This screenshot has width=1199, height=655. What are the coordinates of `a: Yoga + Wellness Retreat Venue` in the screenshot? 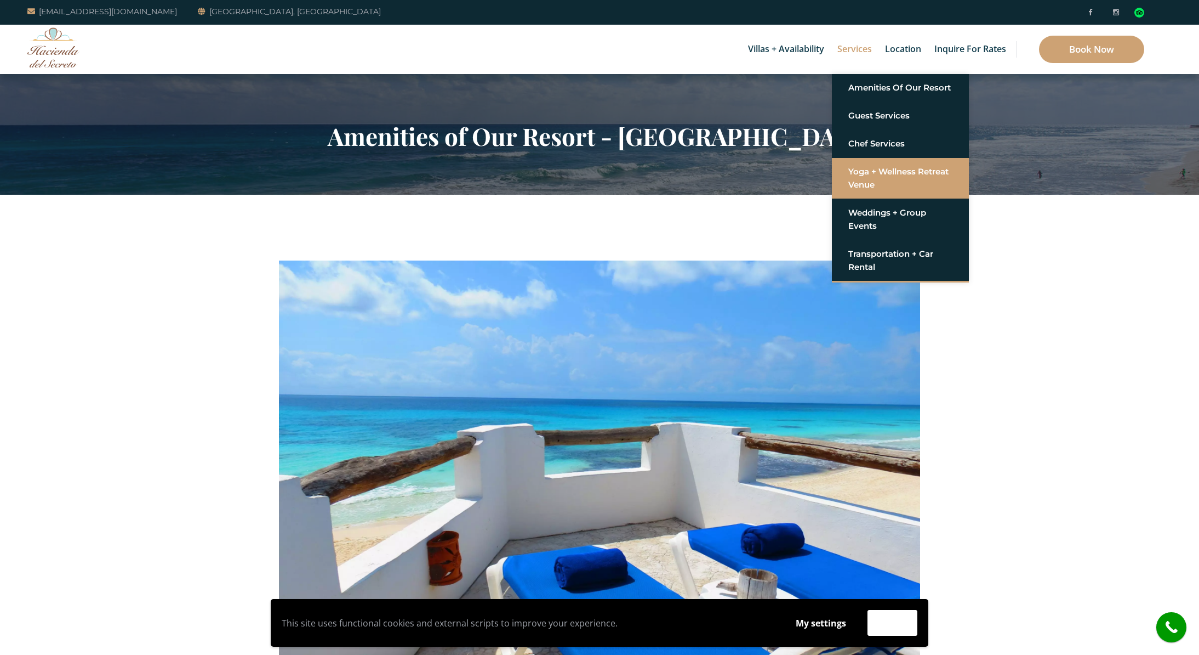 It's located at (901, 178).